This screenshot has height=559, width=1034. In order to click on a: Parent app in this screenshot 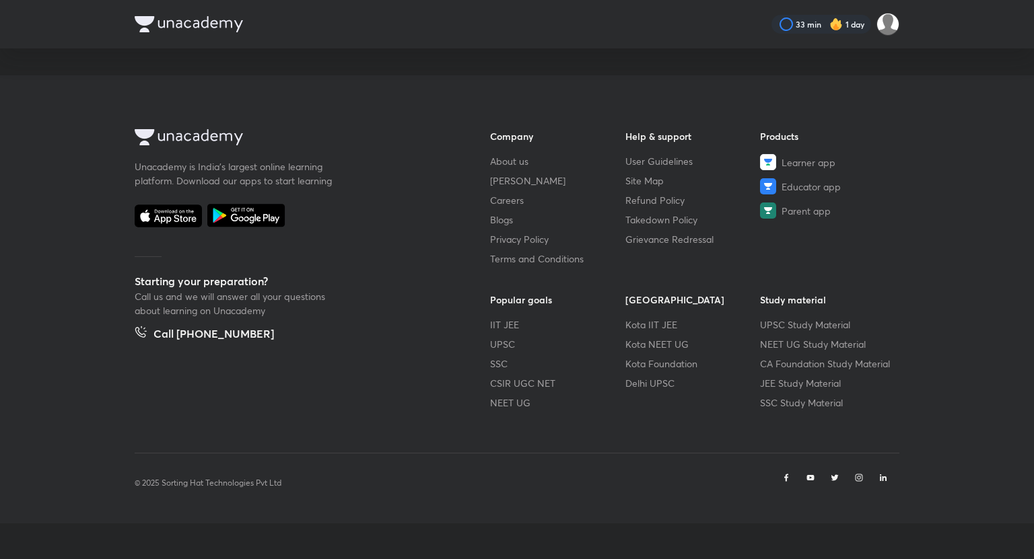, I will do `click(827, 211)`.